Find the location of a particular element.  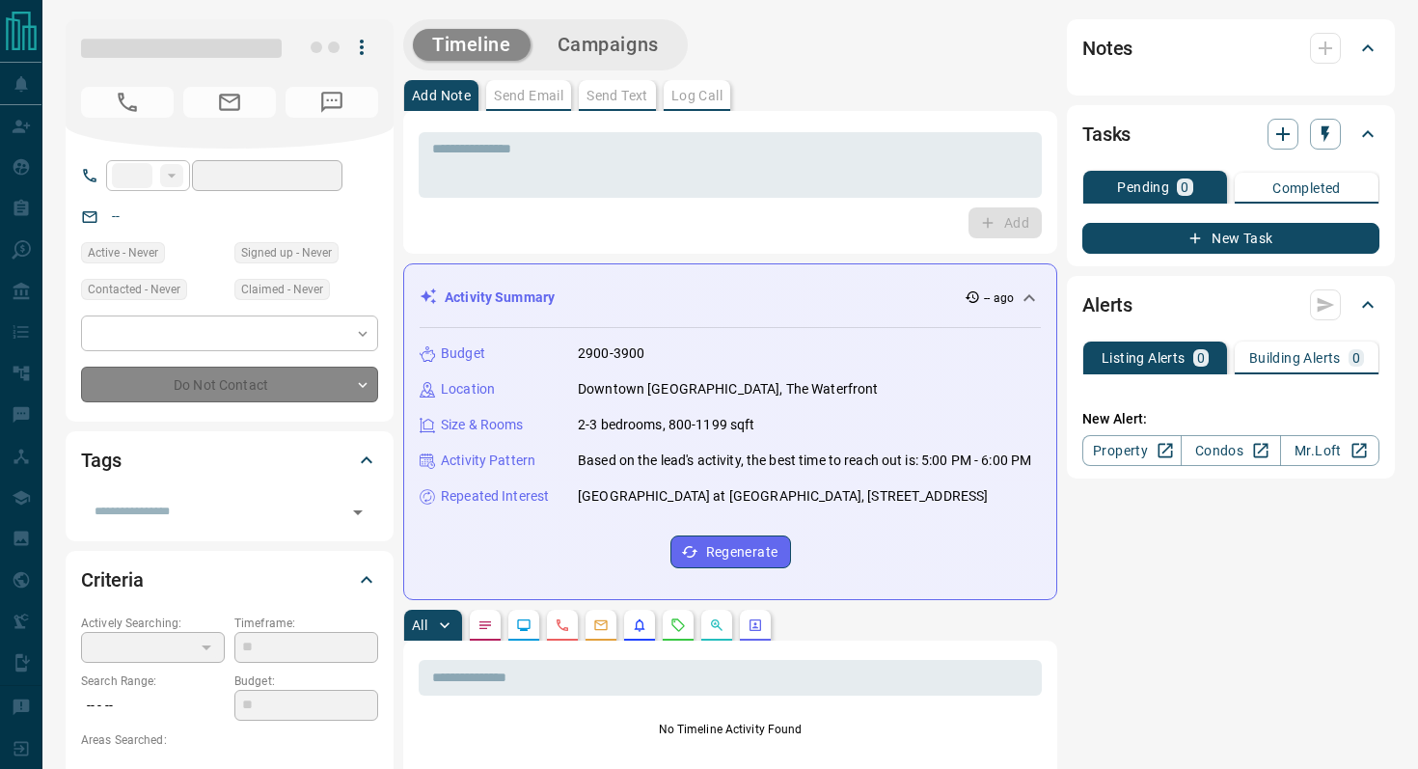

div: Tags is located at coordinates (230, 460).